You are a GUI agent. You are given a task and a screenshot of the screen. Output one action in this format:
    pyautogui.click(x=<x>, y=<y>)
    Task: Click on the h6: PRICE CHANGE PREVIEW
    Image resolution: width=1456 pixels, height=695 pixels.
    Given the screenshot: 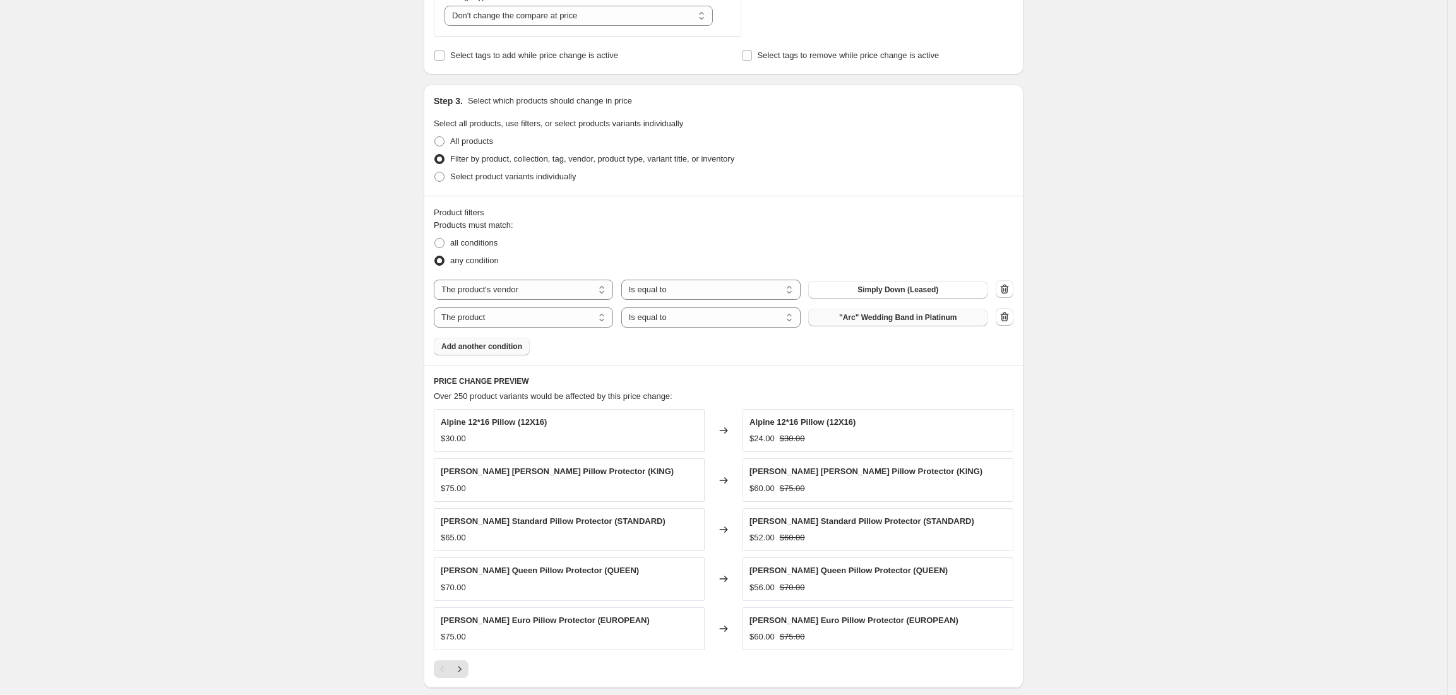 What is the action you would take?
    pyautogui.click(x=723, y=381)
    